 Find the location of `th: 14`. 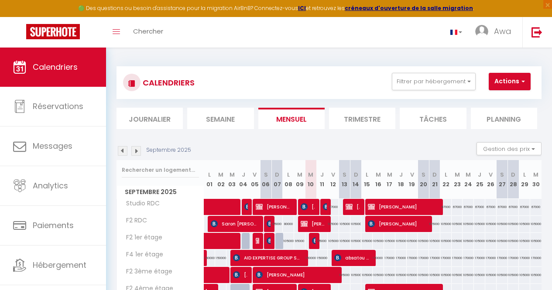

th: 14 is located at coordinates (356, 179).